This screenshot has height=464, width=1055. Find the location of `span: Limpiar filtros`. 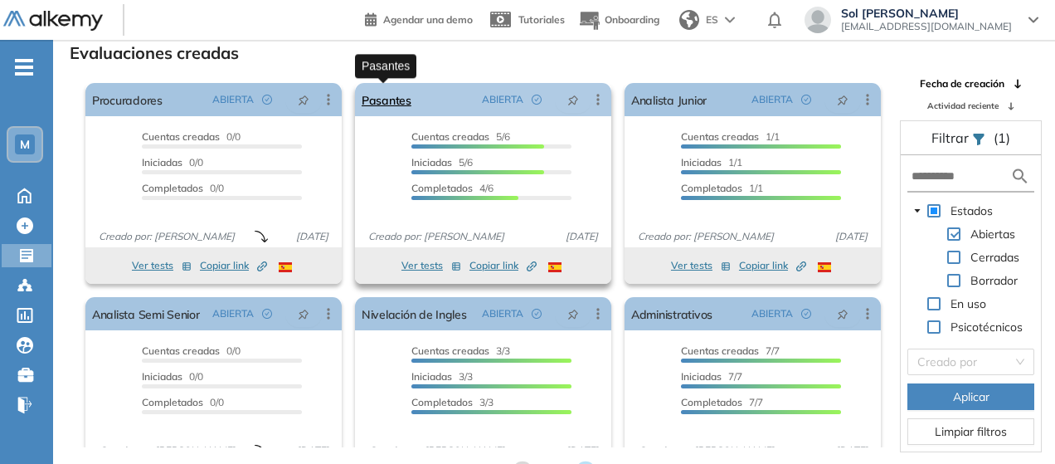

span: Limpiar filtros is located at coordinates (971, 431).